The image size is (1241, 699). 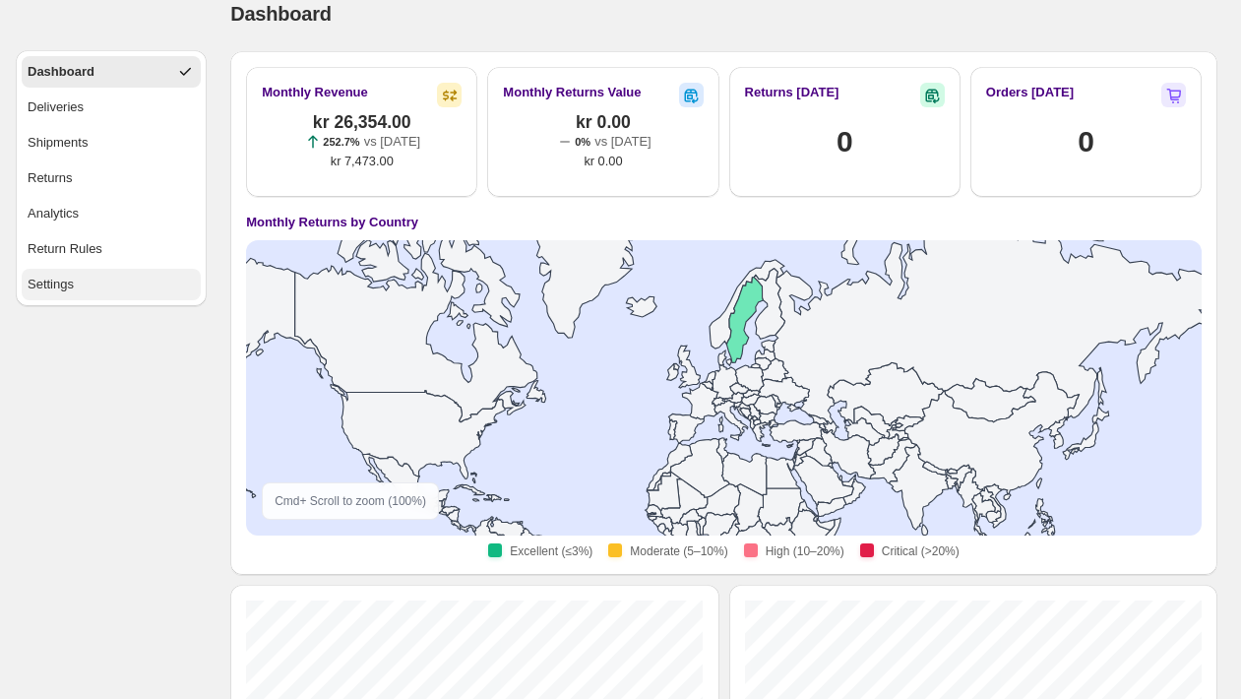 I want to click on span: Dashboard, so click(x=280, y=14).